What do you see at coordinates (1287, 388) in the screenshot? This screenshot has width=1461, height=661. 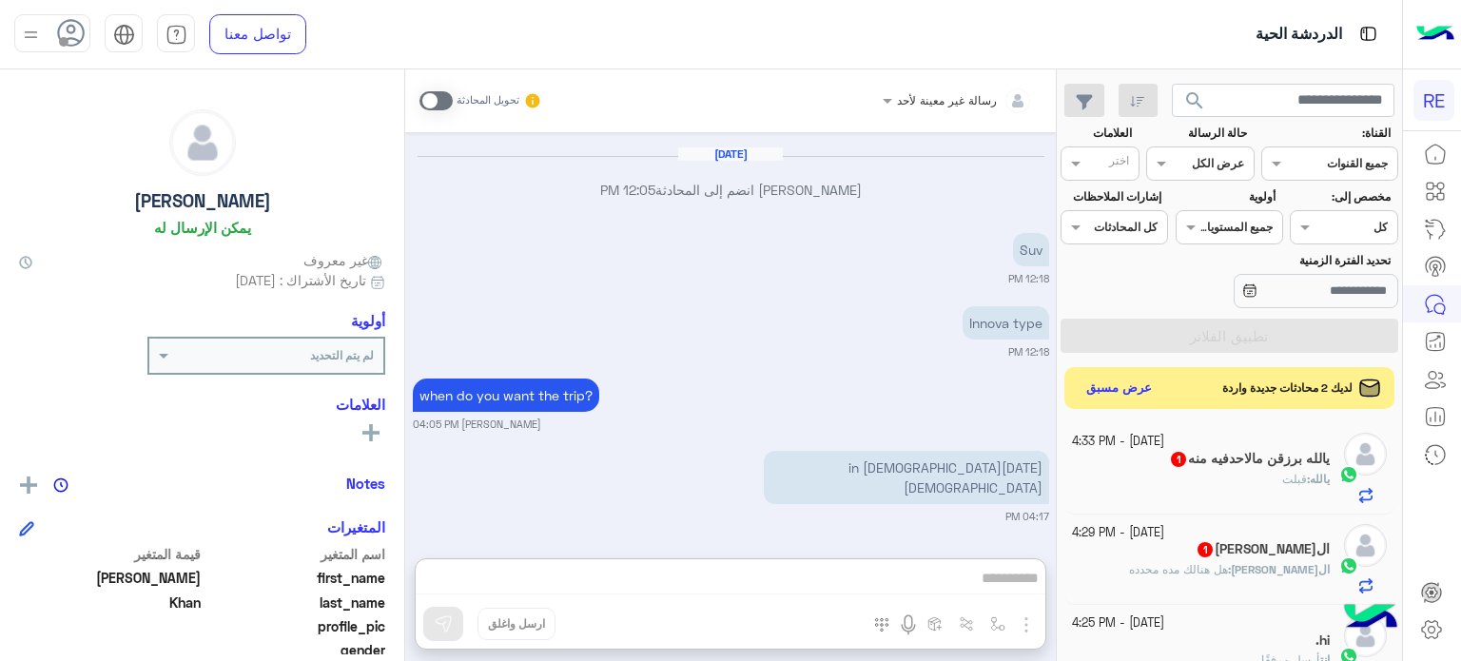 I see `span: لديك 2 محادثات جديدة واردة` at bounding box center [1287, 388].